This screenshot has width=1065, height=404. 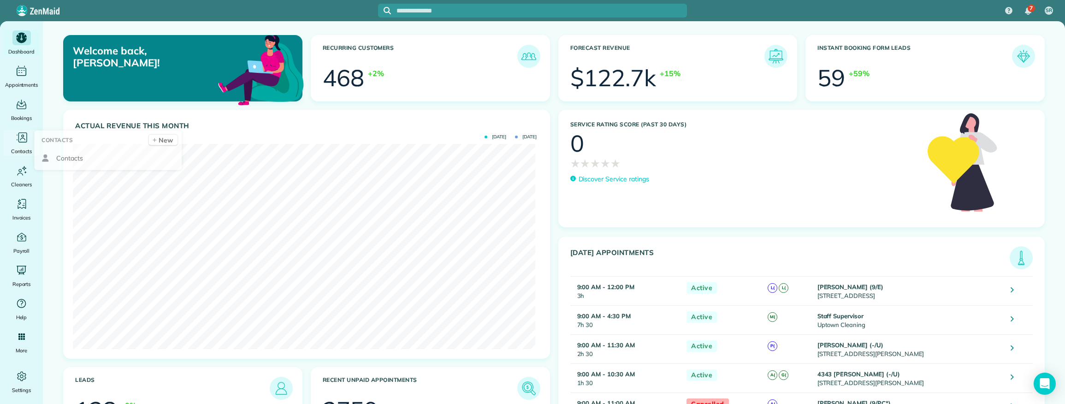 I want to click on a: Reports, so click(x=21, y=276).